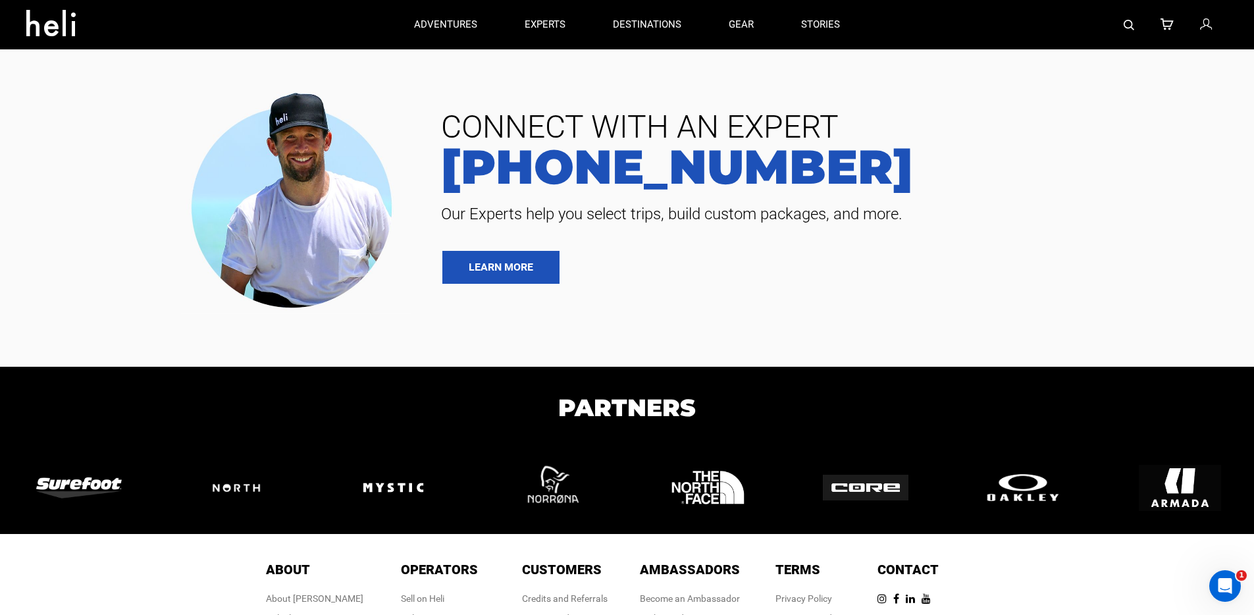 The height and width of the screenshot is (615, 1254). What do you see at coordinates (908, 569) in the screenshot?
I see `span: Contact` at bounding box center [908, 569].